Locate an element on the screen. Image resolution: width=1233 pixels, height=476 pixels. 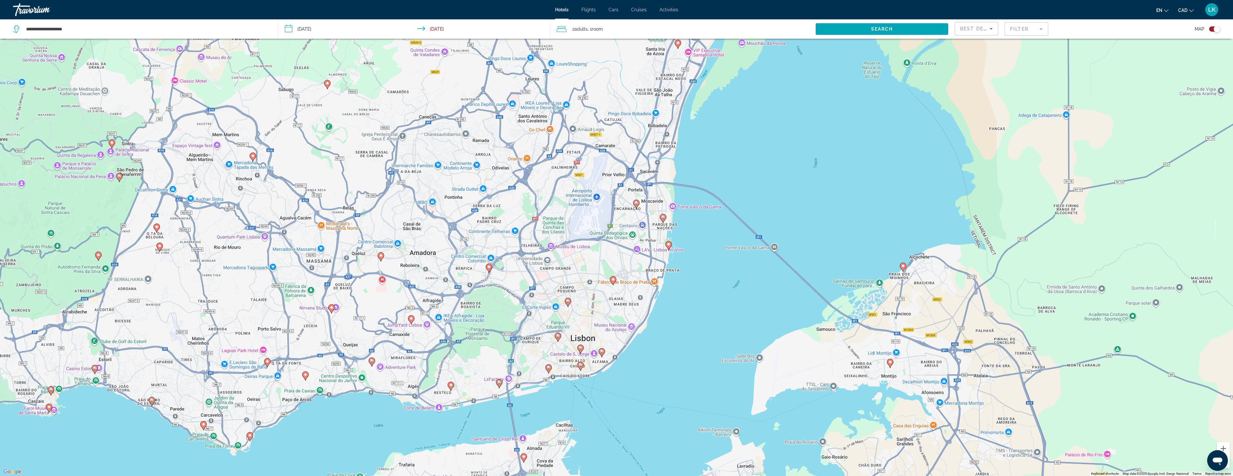
a: Open this area in Google Maps (opens a new window) is located at coordinates (12, 471).